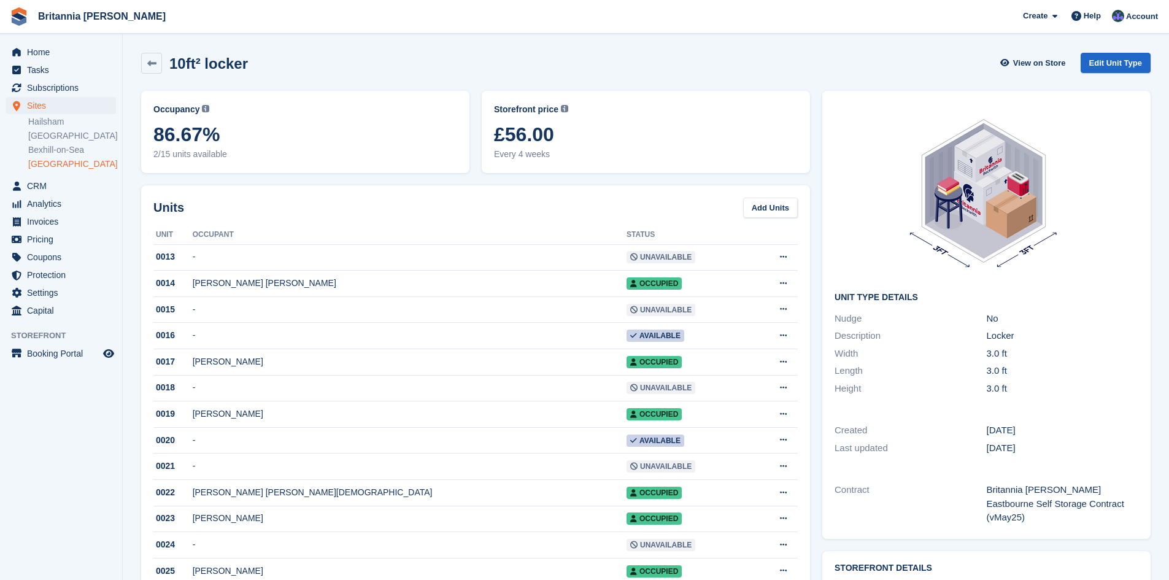  Describe the element at coordinates (1062, 336) in the screenshot. I see `div: Locker` at that location.